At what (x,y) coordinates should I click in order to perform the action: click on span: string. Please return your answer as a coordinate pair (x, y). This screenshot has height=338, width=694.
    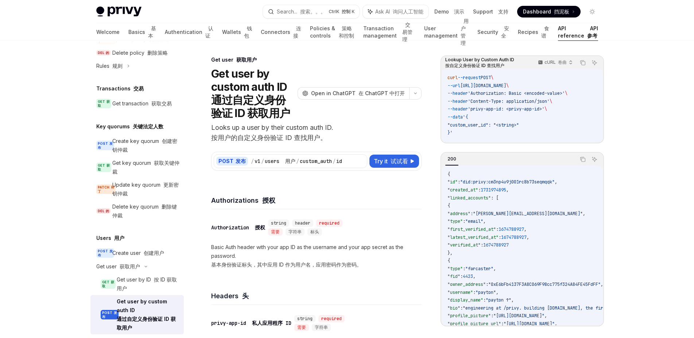
    Looking at the image, I should click on (279, 223).